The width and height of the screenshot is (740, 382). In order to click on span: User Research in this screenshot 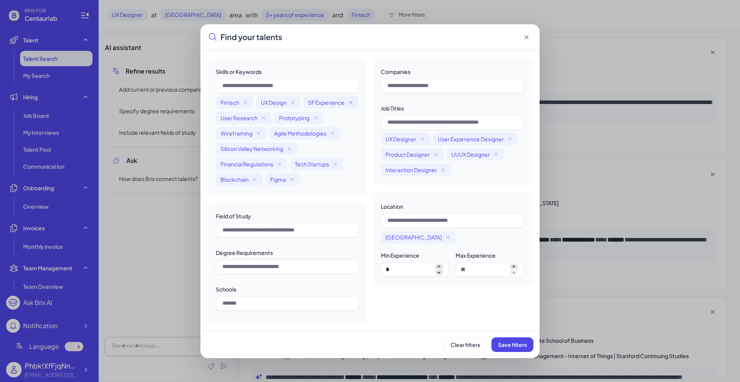, I will do `click(239, 118)`.